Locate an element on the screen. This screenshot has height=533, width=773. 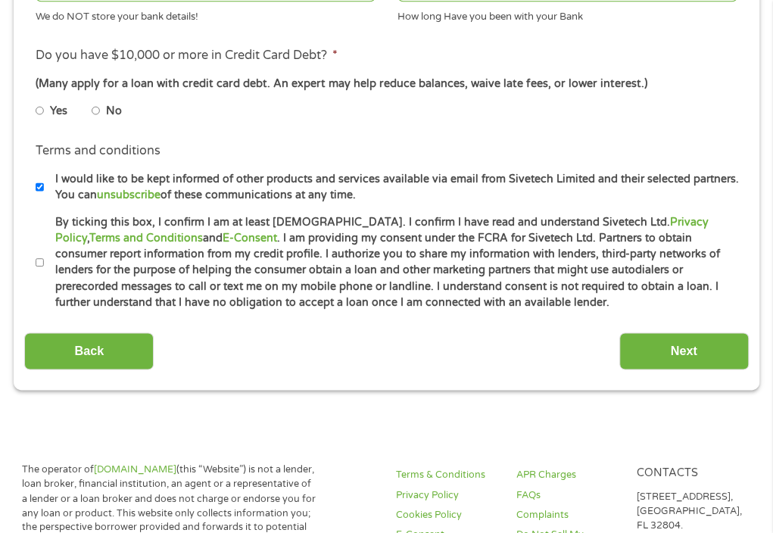
a: unsubscribe is located at coordinates (129, 194).